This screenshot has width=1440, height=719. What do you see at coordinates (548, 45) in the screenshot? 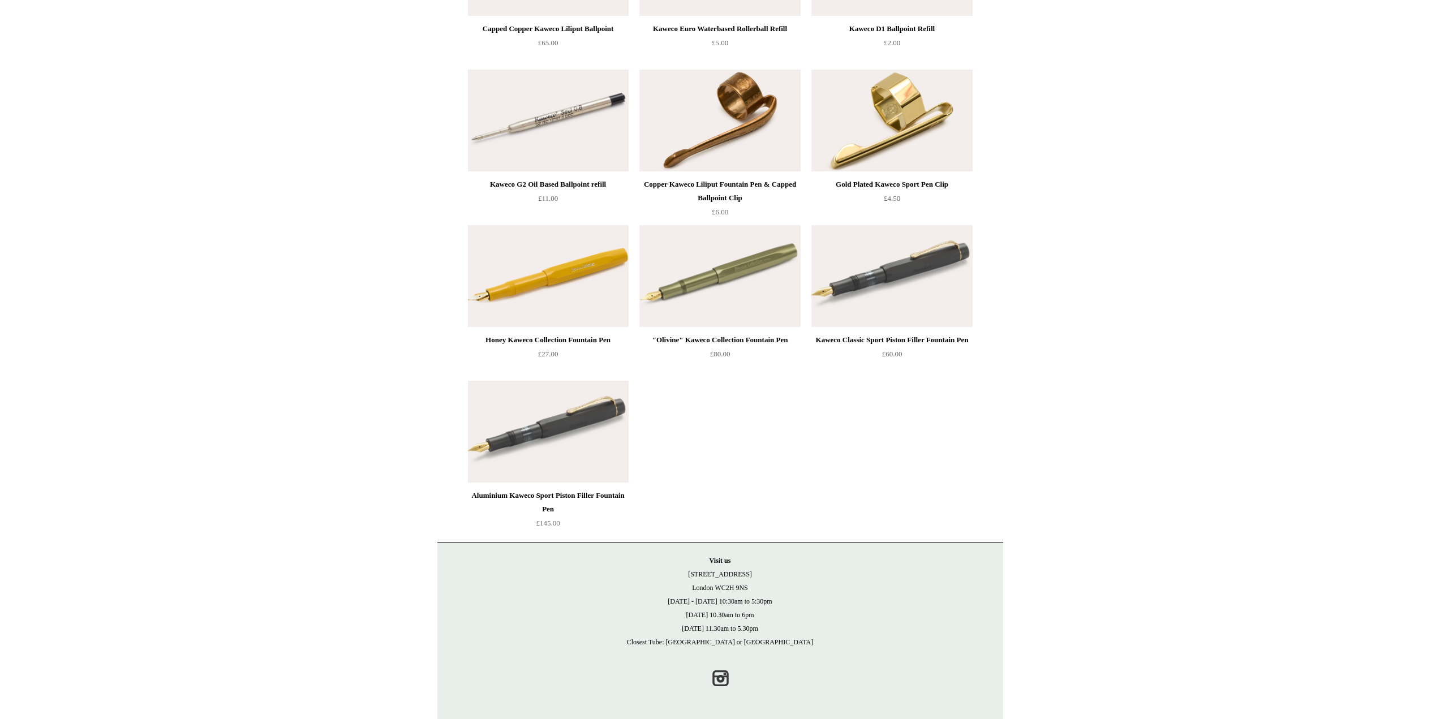
I see `a: Capped Copper Kaweco Liliput Ballpoint £65.00` at bounding box center [548, 45].